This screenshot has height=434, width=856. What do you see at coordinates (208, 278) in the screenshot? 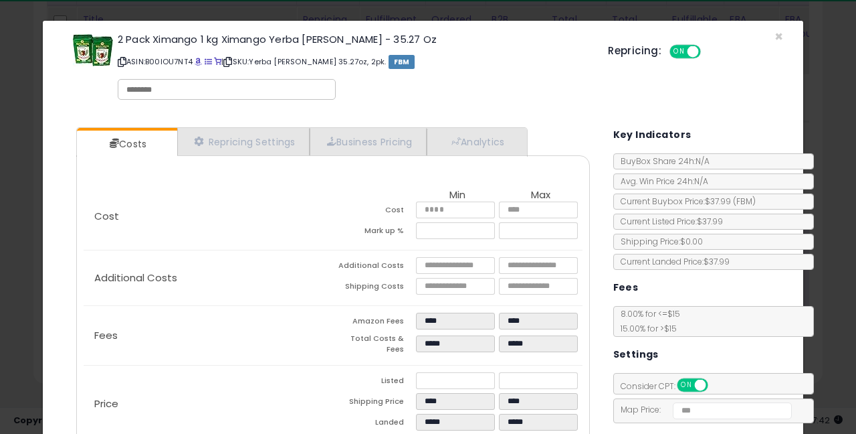
I see `p: Additional Costs` at bounding box center [208, 278].